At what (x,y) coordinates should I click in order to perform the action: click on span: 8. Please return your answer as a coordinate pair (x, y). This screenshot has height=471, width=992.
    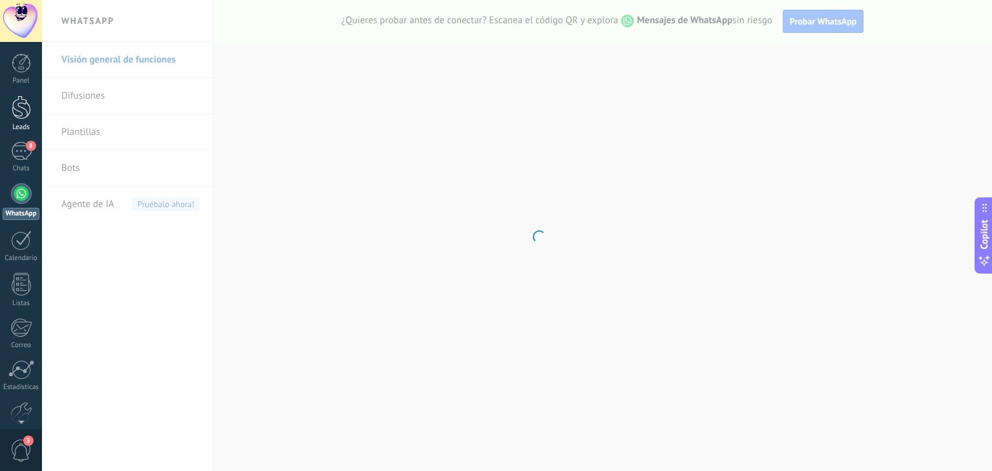
    Looking at the image, I should click on (31, 146).